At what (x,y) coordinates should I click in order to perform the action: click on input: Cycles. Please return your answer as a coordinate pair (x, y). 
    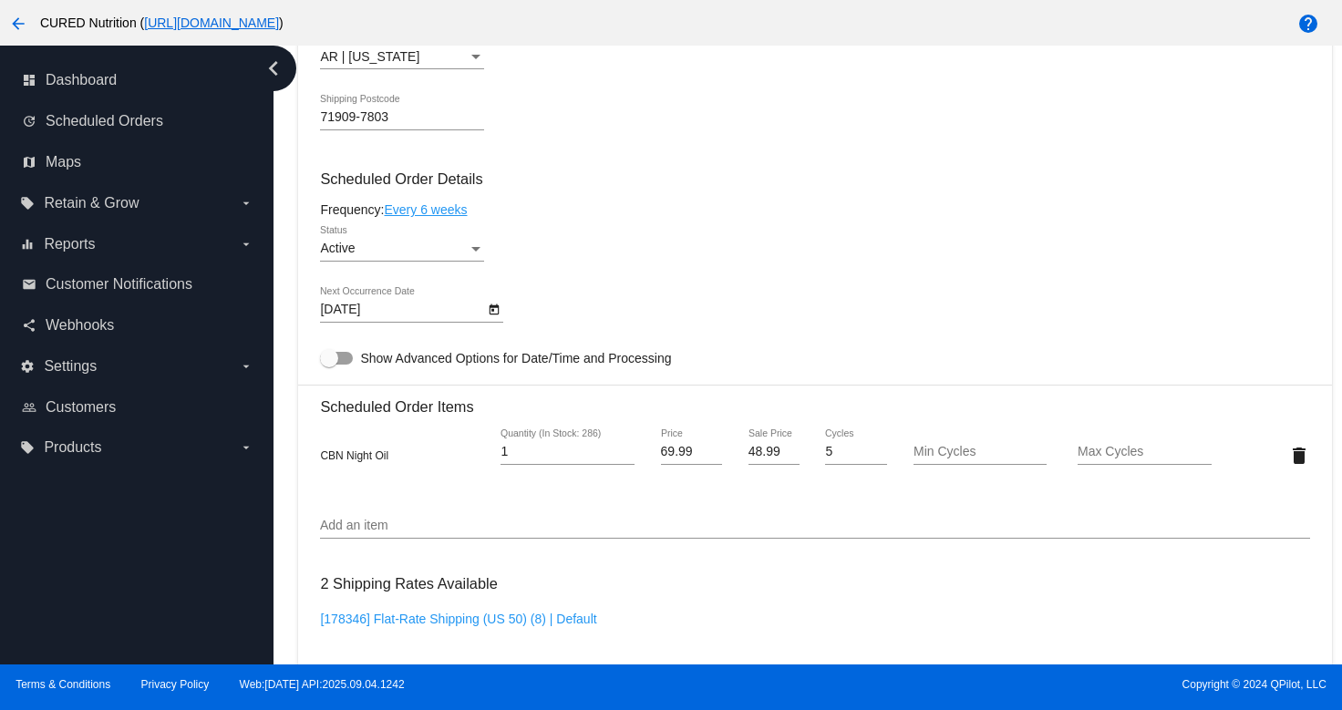
    Looking at the image, I should click on (856, 452).